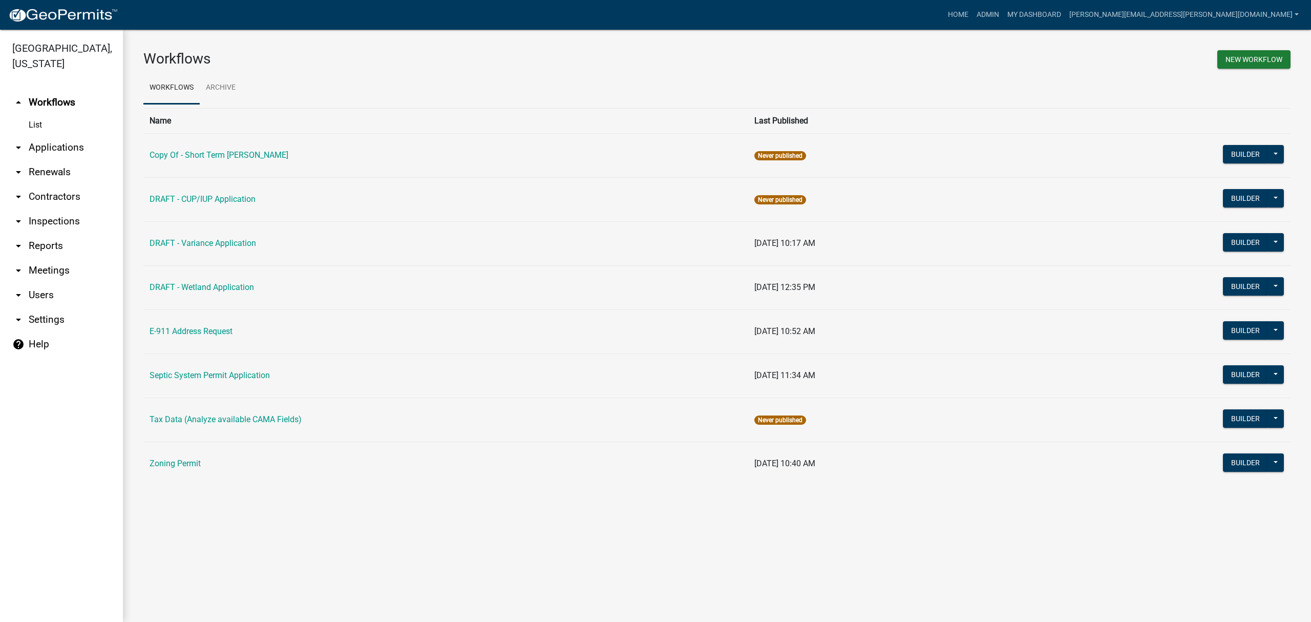 This screenshot has width=1311, height=622. I want to click on a: Home, so click(958, 15).